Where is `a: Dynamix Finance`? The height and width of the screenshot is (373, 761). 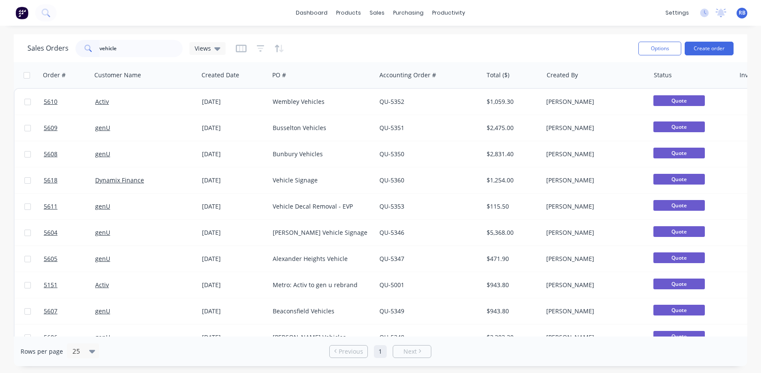 a: Dynamix Finance is located at coordinates (120, 180).